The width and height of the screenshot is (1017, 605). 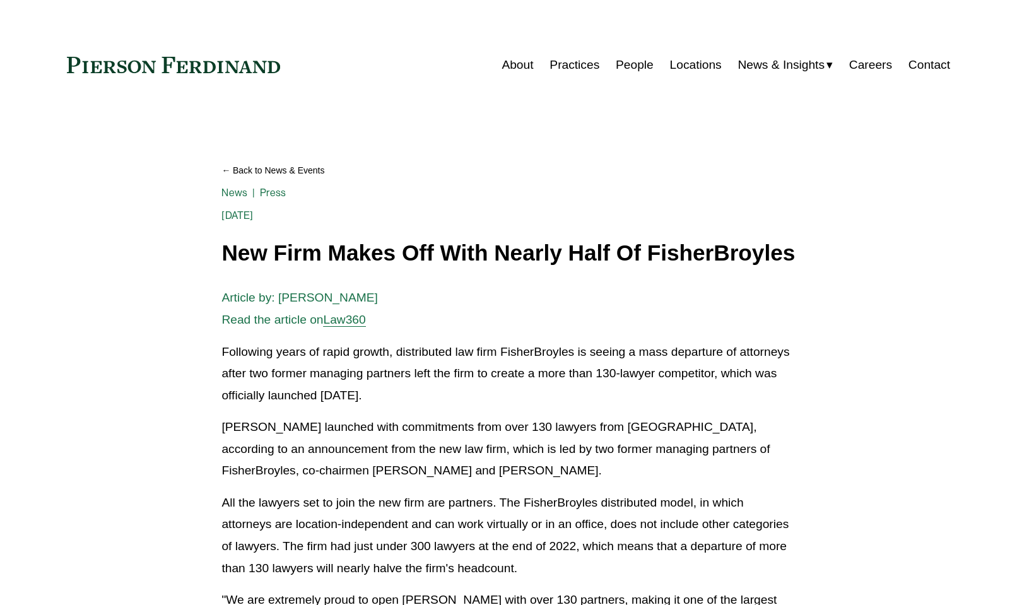 I want to click on a: Locations, so click(x=696, y=65).